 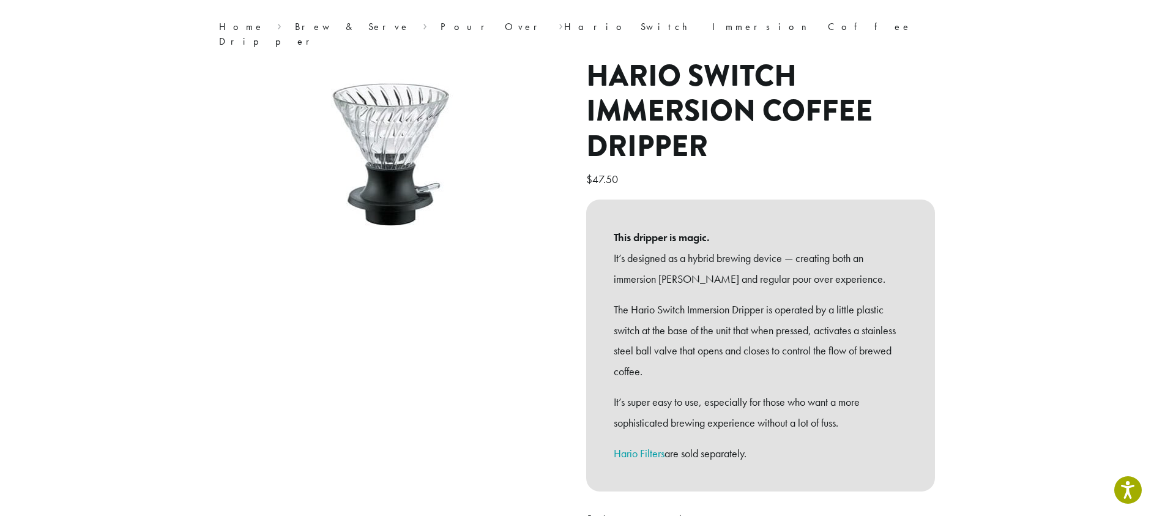 I want to click on a: Hario Filters, so click(x=639, y=453).